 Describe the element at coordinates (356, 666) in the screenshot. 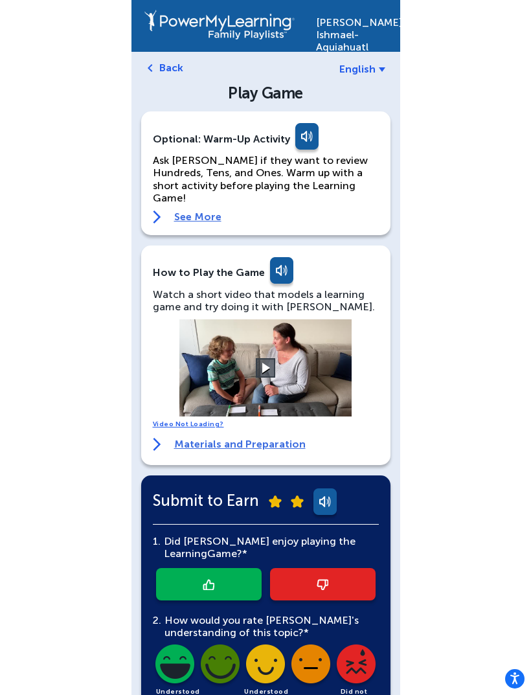

I see `img: dark-did-not-understand-icon.png` at that location.